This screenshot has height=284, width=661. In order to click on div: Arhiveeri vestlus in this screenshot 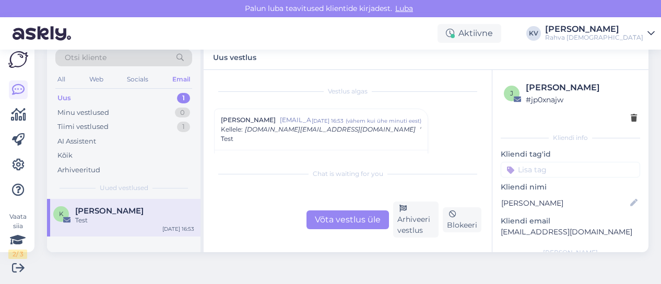, I will do `click(416, 219)`.